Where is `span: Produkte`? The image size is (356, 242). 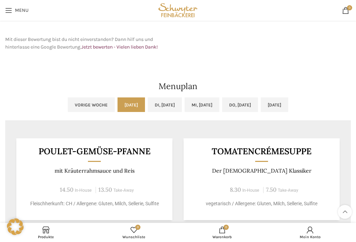 span: Produkte is located at coordinates (46, 237).